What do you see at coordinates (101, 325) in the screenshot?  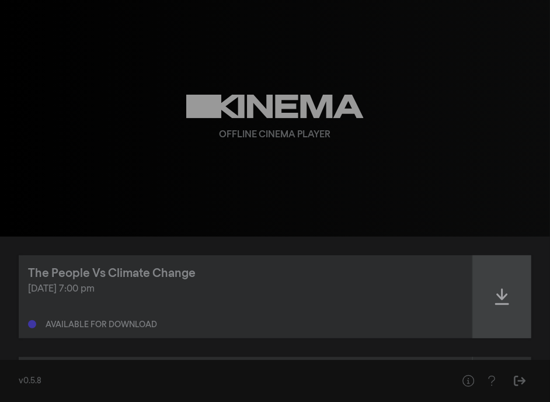 I see `div: Available for download` at bounding box center [101, 325].